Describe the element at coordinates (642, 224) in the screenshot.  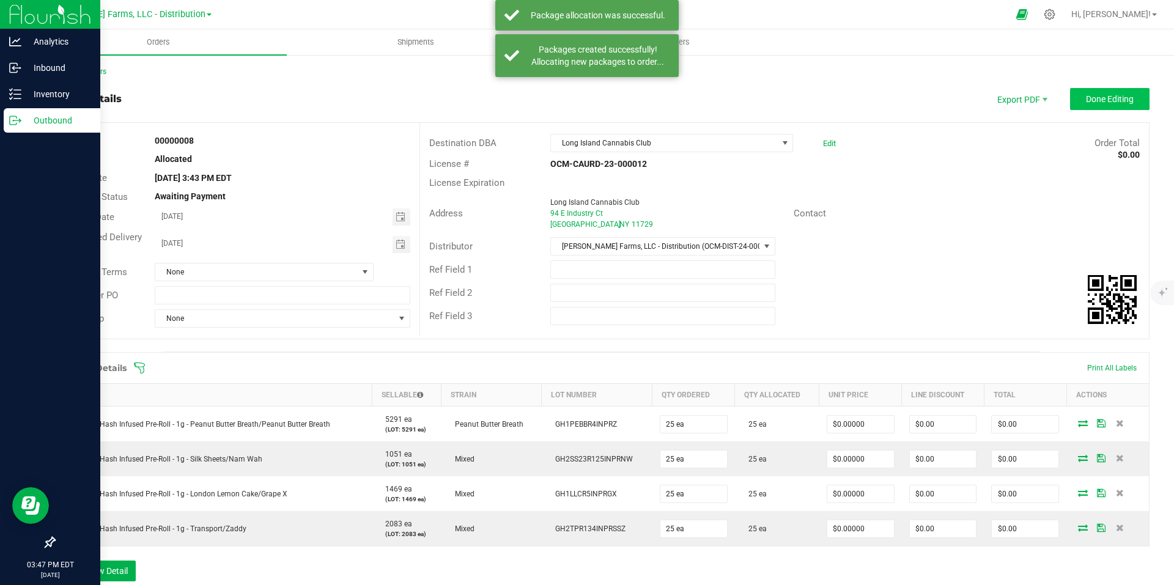
I see `span: 11729` at that location.